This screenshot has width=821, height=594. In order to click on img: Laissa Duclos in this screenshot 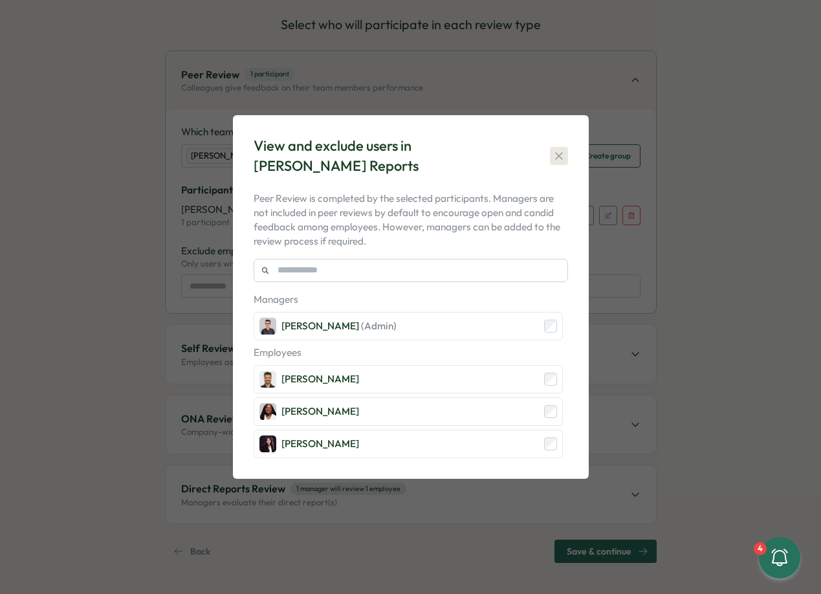, I will do `click(268, 412)`.